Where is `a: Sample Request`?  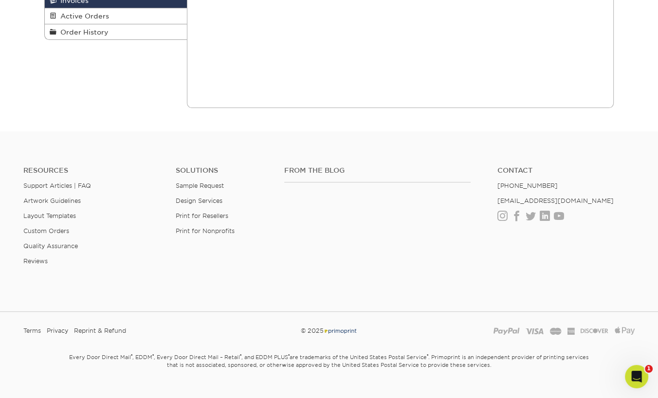 a: Sample Request is located at coordinates (200, 185).